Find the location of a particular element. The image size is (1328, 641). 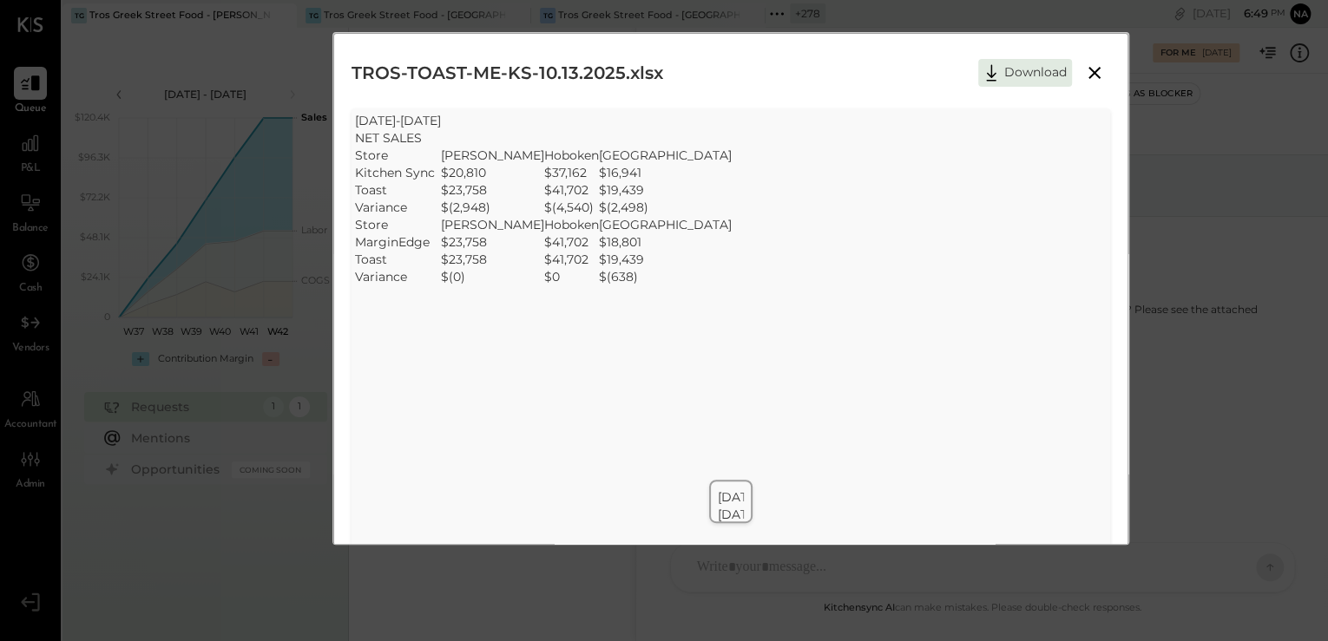

td: $(2,948) is located at coordinates (492, 207).